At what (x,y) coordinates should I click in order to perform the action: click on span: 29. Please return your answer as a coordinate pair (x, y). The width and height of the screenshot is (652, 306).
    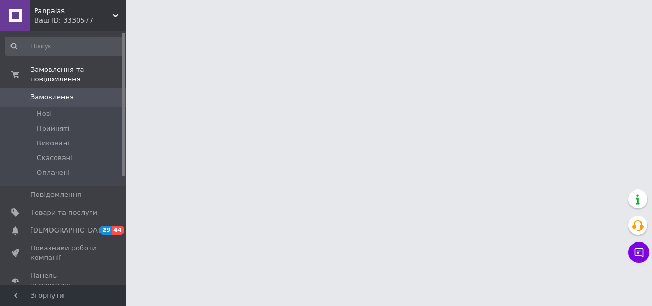
    Looking at the image, I should click on (105, 230).